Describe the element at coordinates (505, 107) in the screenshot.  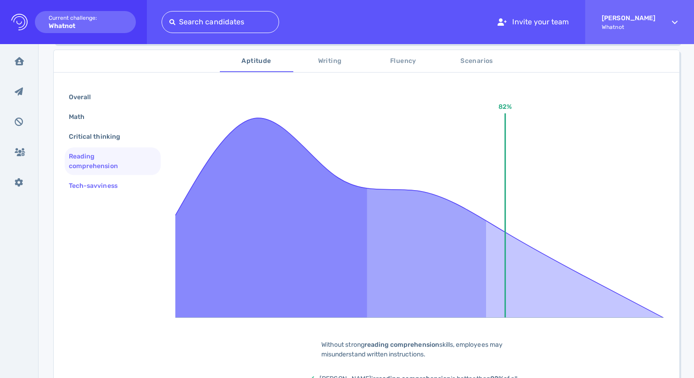
I see `text: 82%` at that location.